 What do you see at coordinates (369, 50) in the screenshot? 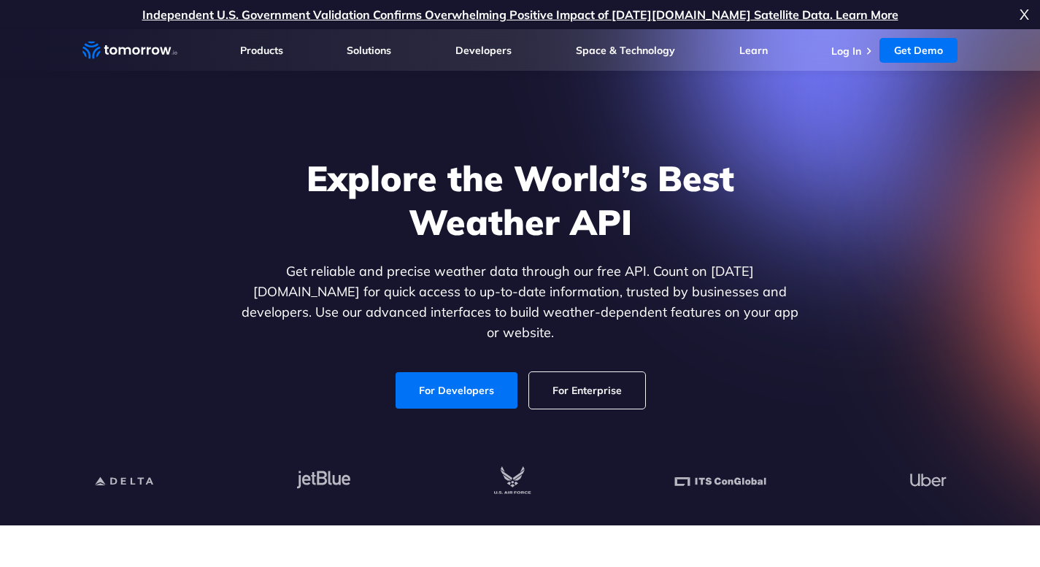
I see `a: Solutions` at bounding box center [369, 50].